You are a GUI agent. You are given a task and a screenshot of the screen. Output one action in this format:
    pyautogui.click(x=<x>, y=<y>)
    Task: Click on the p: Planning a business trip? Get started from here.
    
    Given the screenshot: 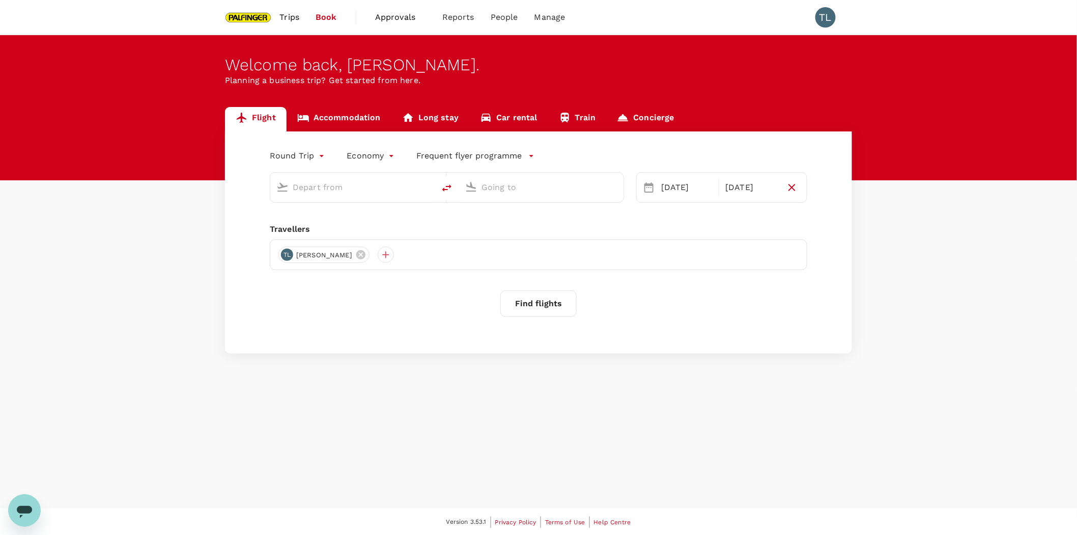 What is the action you would take?
    pyautogui.click(x=539, y=80)
    